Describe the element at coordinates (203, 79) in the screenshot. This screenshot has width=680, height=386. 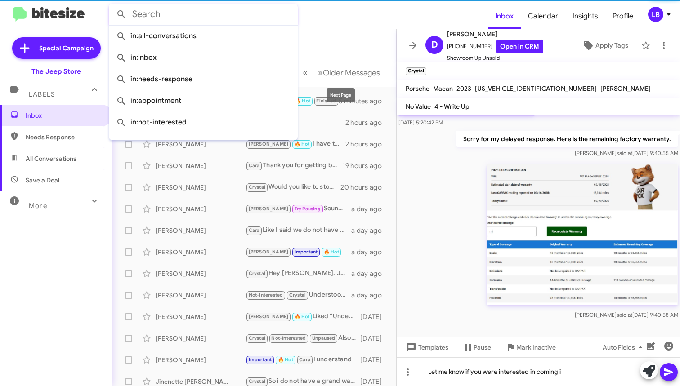
I see `span: in:needs-response` at that location.